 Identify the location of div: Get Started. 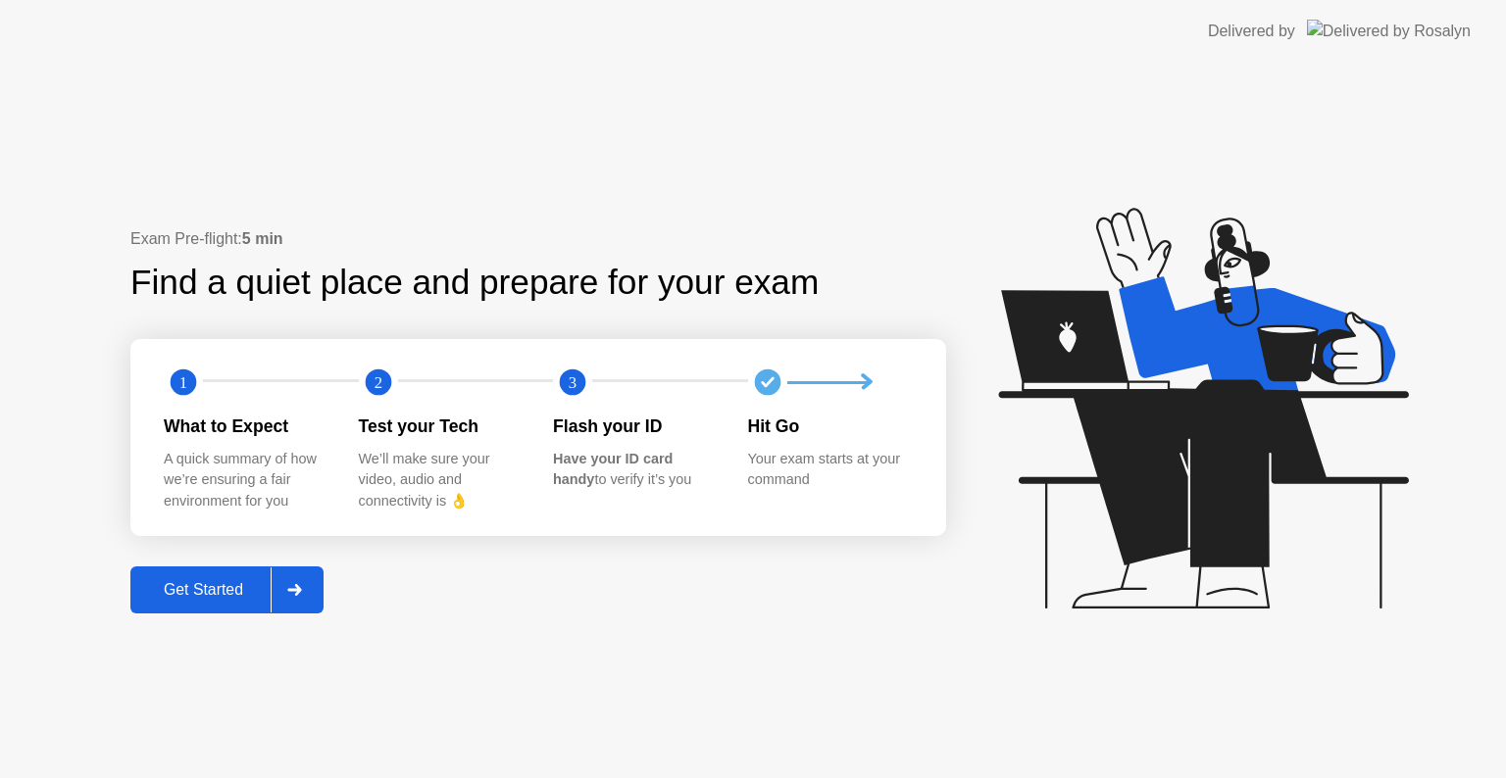
(203, 590).